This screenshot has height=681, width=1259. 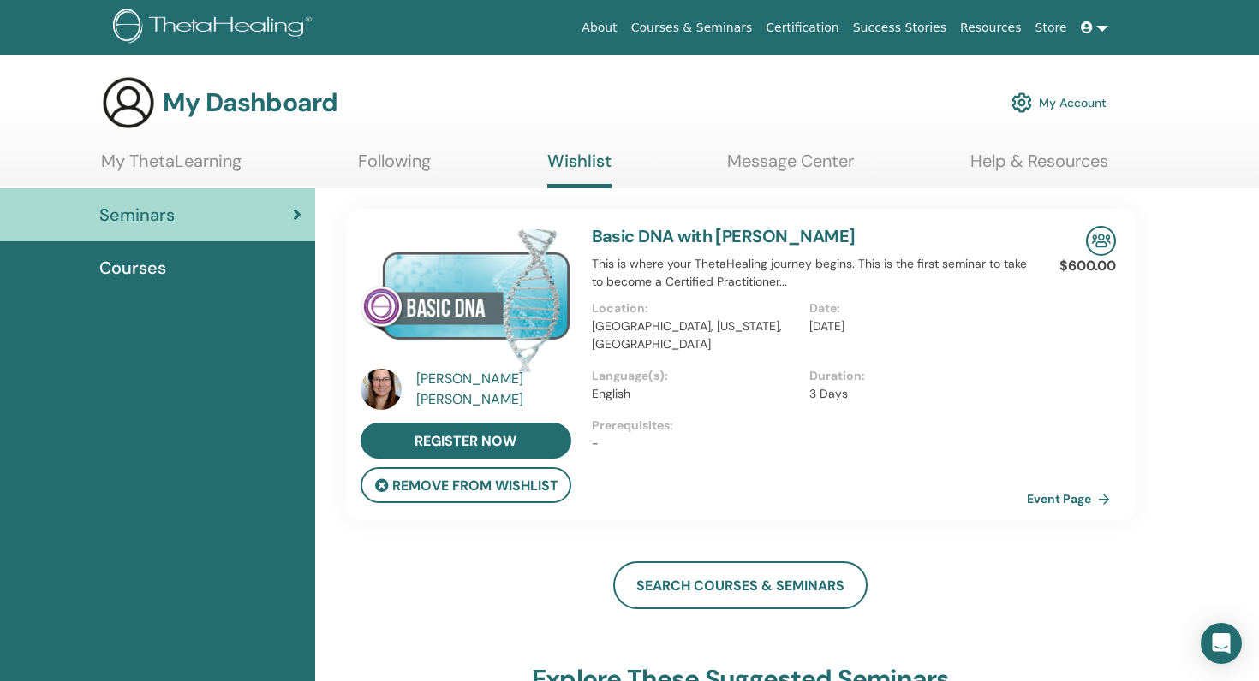 I want to click on a: Resources, so click(x=991, y=27).